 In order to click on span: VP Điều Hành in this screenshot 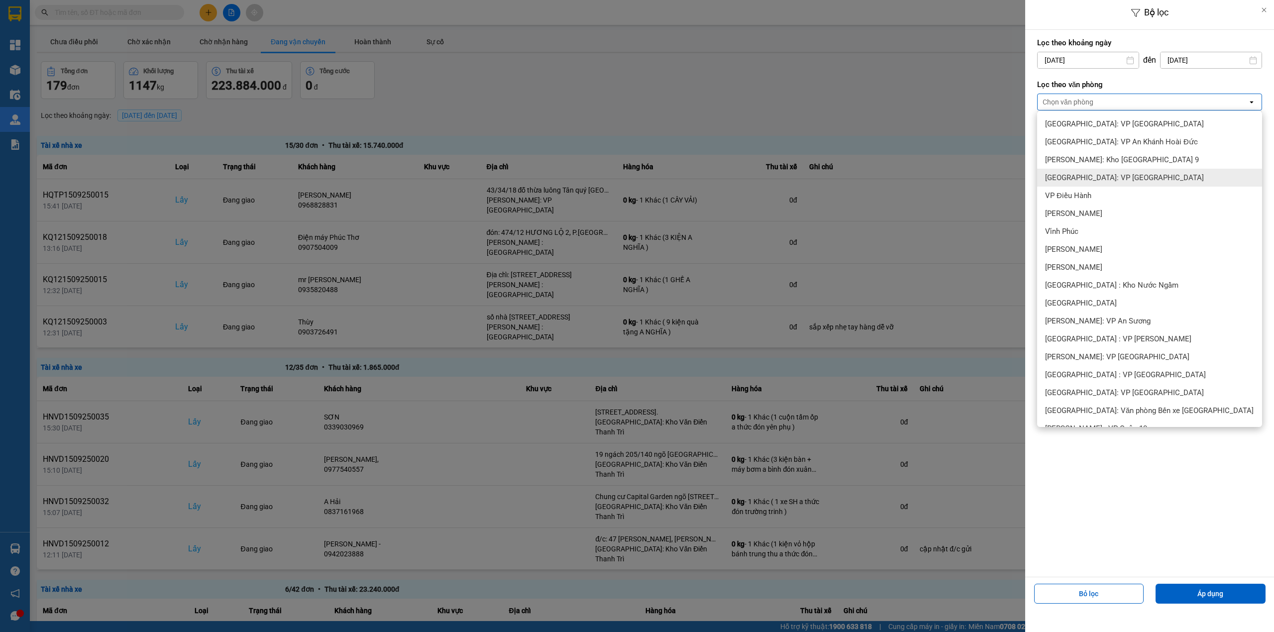, I will do `click(1068, 196)`.